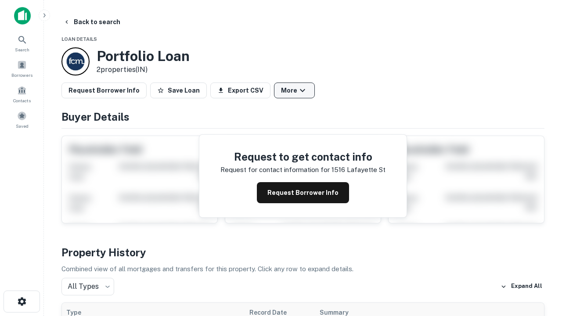 The image size is (562, 316). What do you see at coordinates (22, 75) in the screenshot?
I see `span: Borrowers` at bounding box center [22, 75].